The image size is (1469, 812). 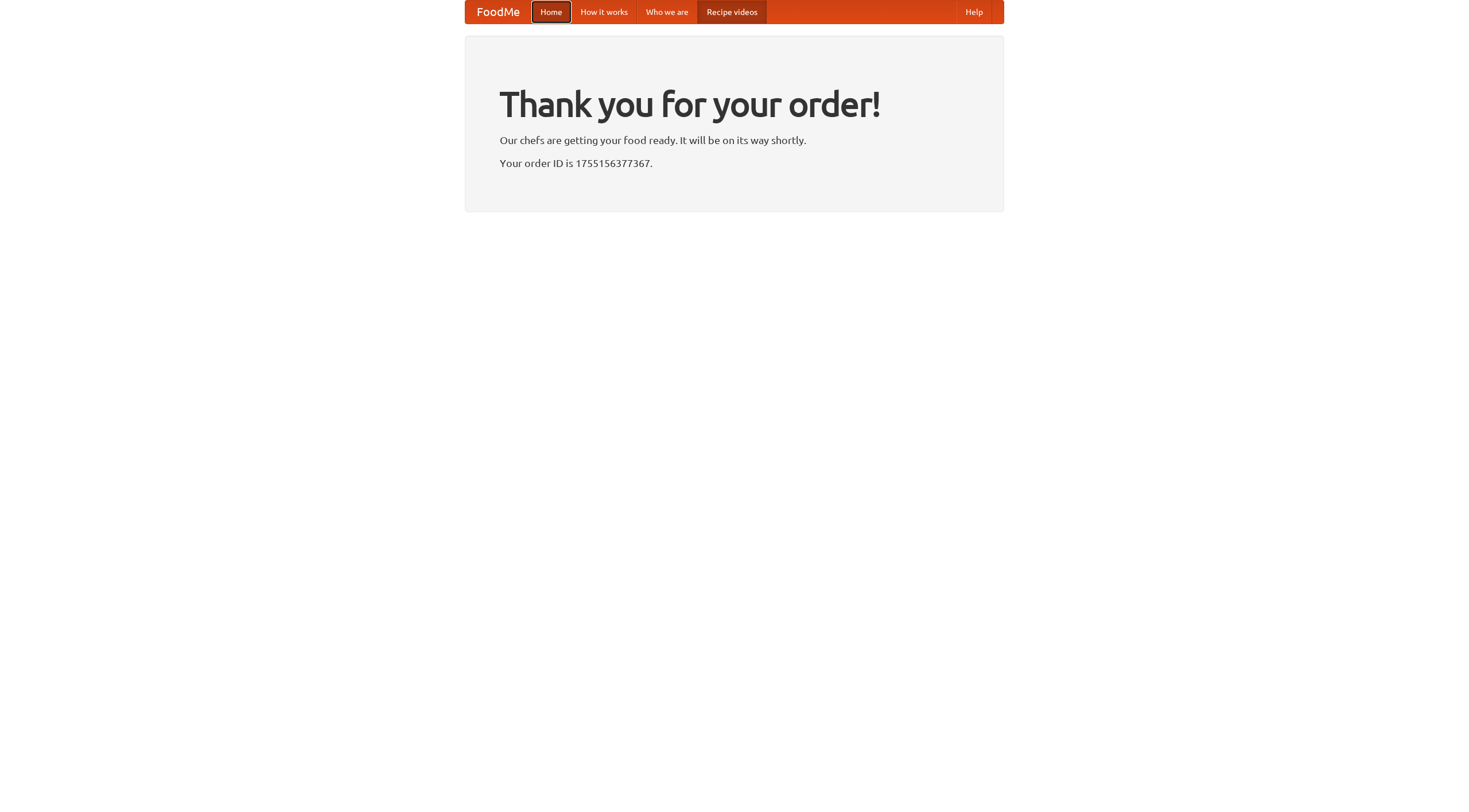 What do you see at coordinates (732, 12) in the screenshot?
I see `a: Recipe videos` at bounding box center [732, 12].